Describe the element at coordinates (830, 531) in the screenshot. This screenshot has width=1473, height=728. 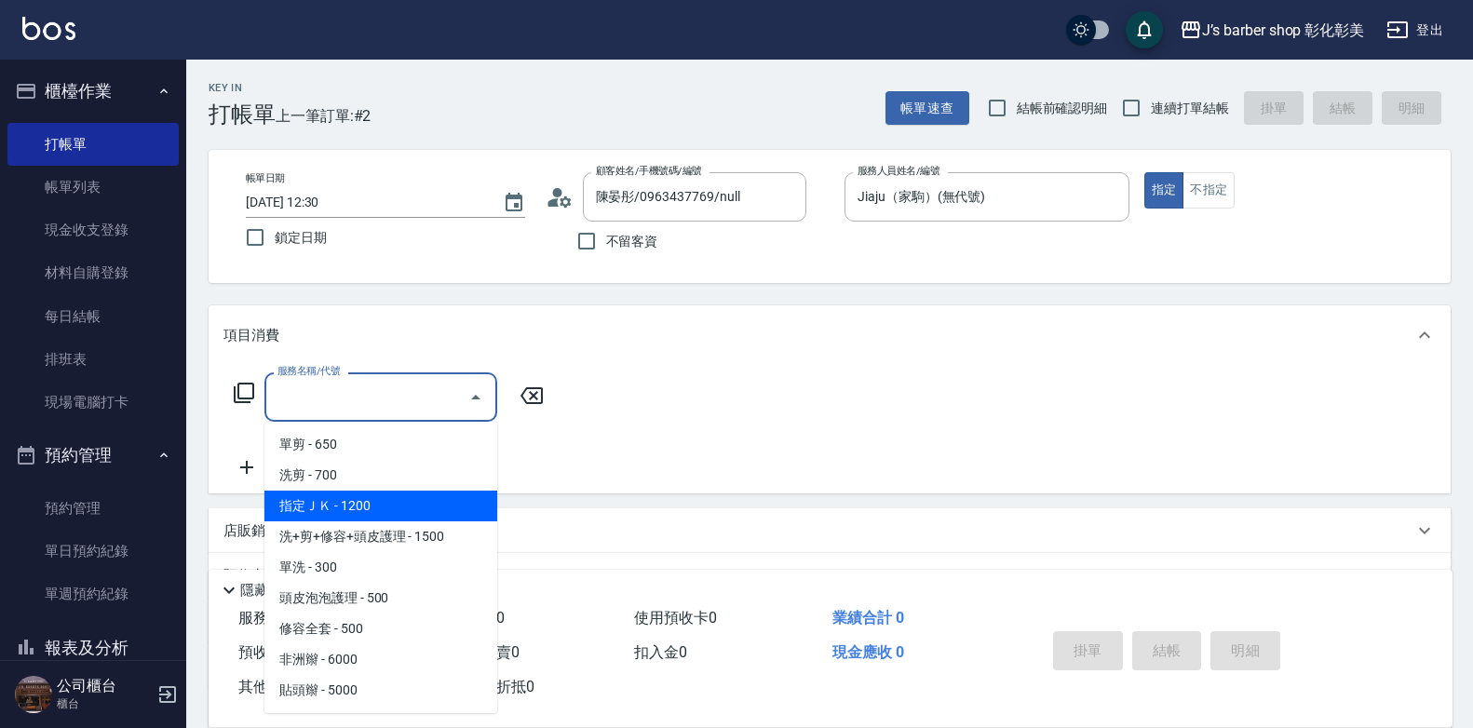
I see `div: 店販銷售` at that location.